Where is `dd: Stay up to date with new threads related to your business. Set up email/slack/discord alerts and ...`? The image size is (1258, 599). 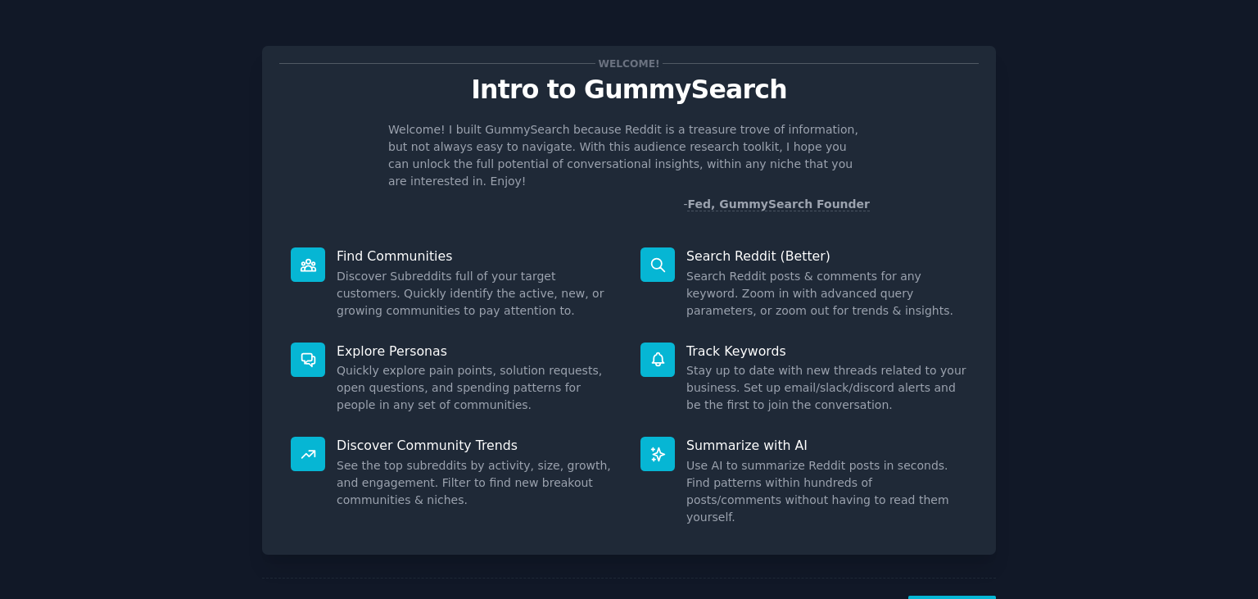
dd: Stay up to date with new threads related to your business. Set up email/slack/discord alerts and ... is located at coordinates (826, 387).